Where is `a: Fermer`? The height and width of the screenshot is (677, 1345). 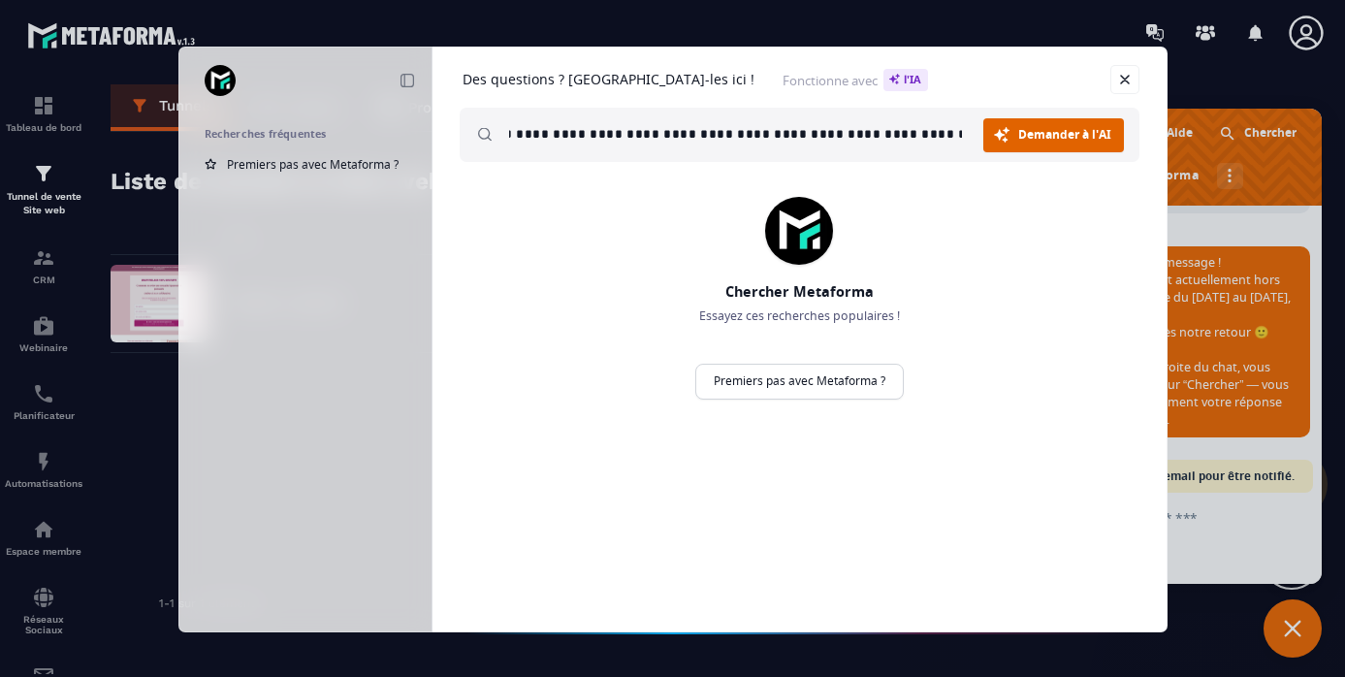
a: Fermer is located at coordinates (1125, 80).